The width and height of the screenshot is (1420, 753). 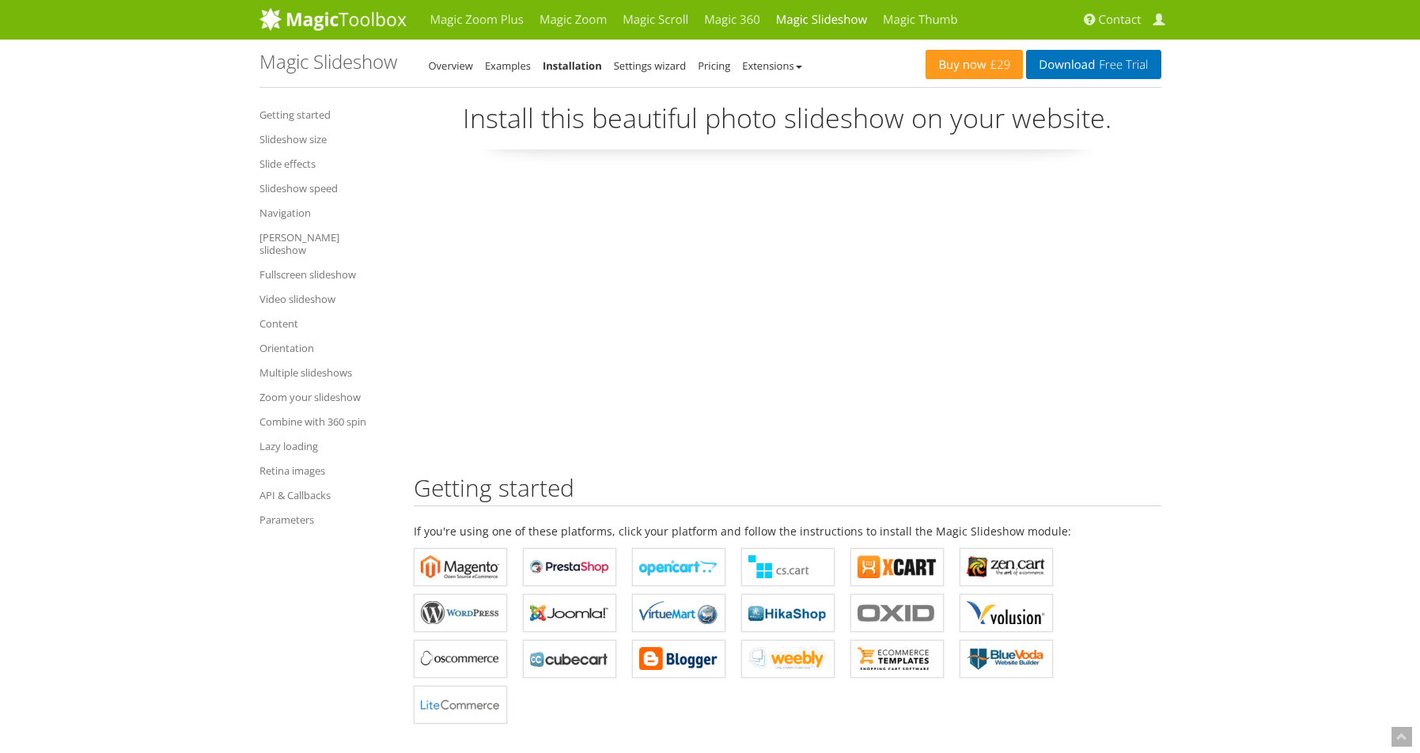 I want to click on a: Magic Slideshow for CubeCart, so click(x=570, y=659).